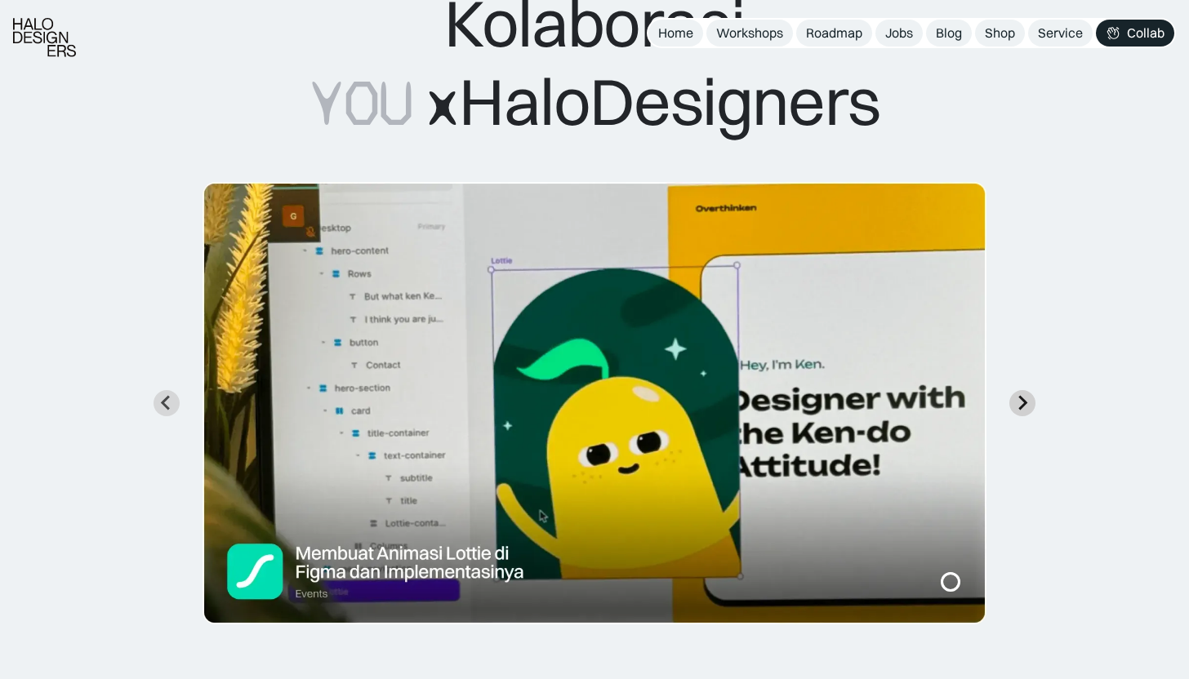 Image resolution: width=1189 pixels, height=679 pixels. I want to click on div: Collab, so click(1146, 33).